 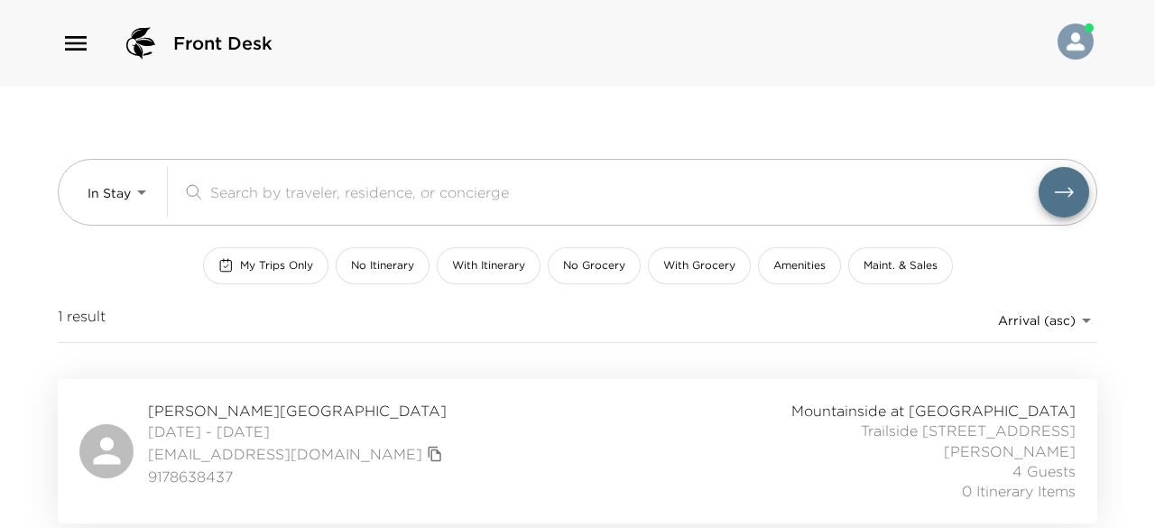 What do you see at coordinates (265, 265) in the screenshot?
I see `button: My Trips Only` at bounding box center [265, 265].